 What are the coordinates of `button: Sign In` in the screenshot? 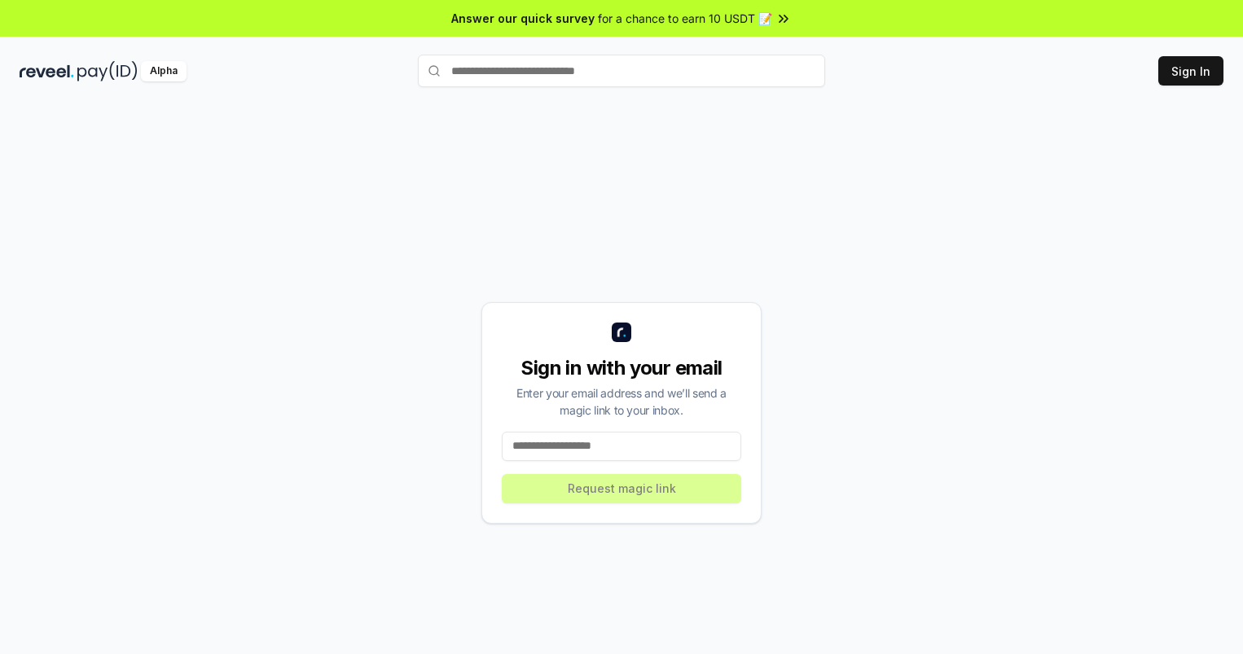 It's located at (1191, 71).